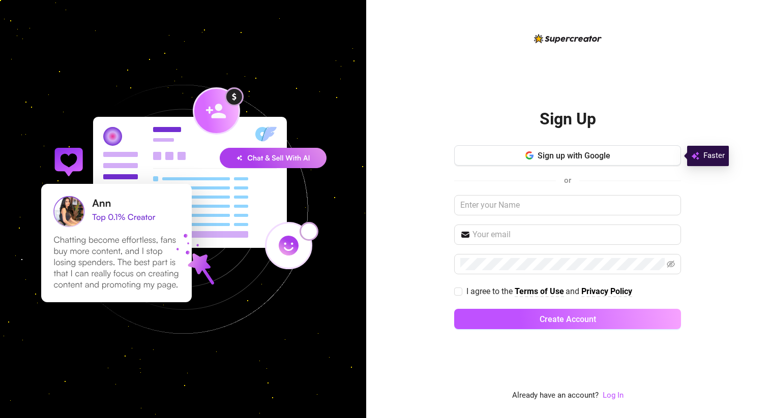 The height and width of the screenshot is (418, 769). I want to click on span: I agree to the, so click(490, 291).